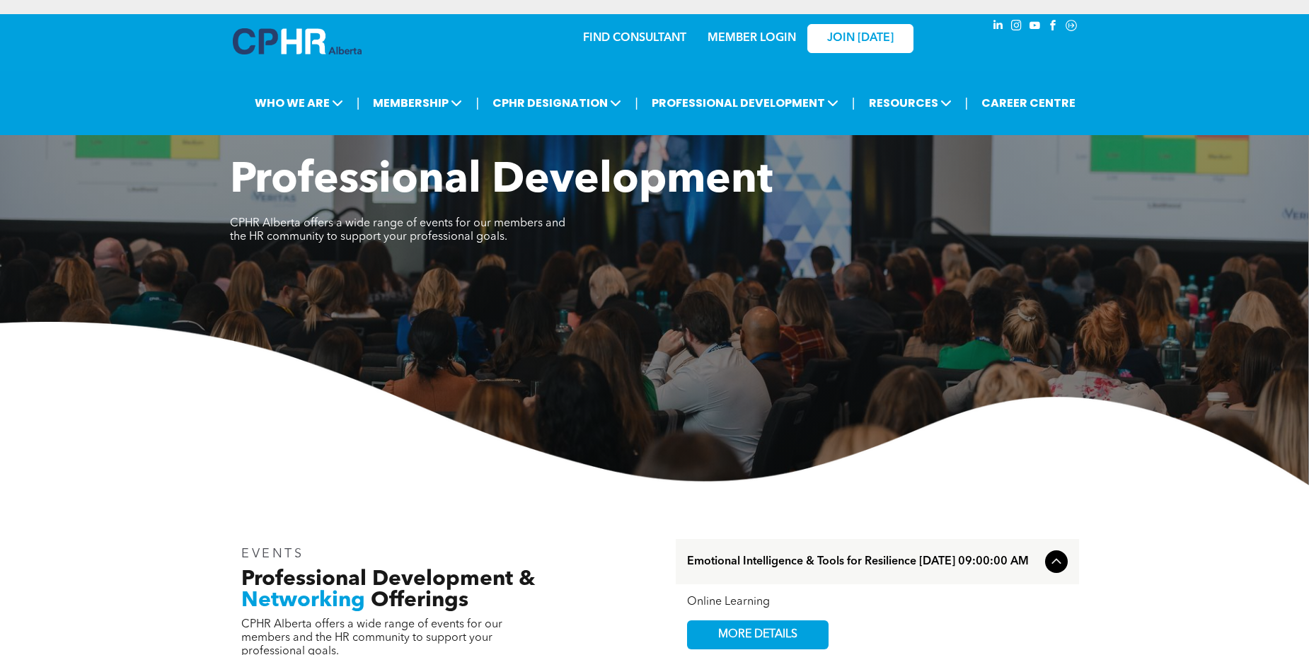 The width and height of the screenshot is (1309, 655). What do you see at coordinates (1071, 27) in the screenshot?
I see `a: Social network` at bounding box center [1071, 27].